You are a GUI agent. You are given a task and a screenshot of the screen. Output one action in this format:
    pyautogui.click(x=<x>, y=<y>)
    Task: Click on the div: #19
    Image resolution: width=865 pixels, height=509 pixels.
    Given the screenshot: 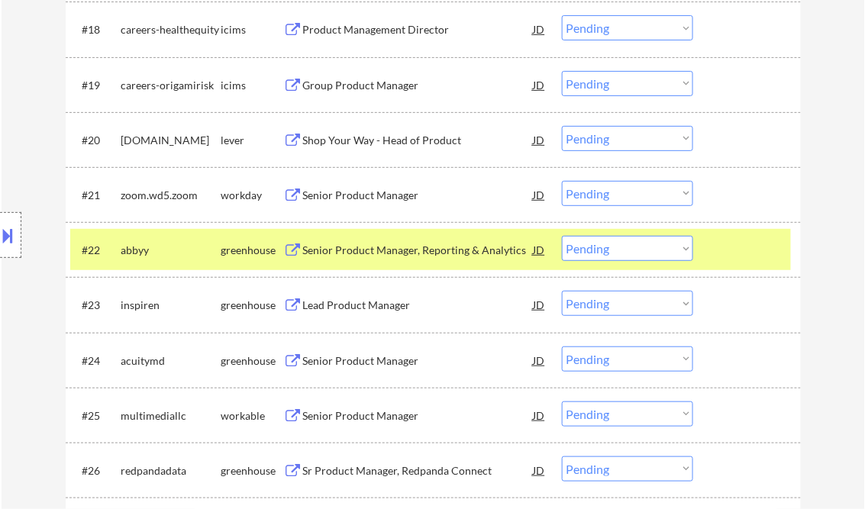 What is the action you would take?
    pyautogui.click(x=95, y=86)
    